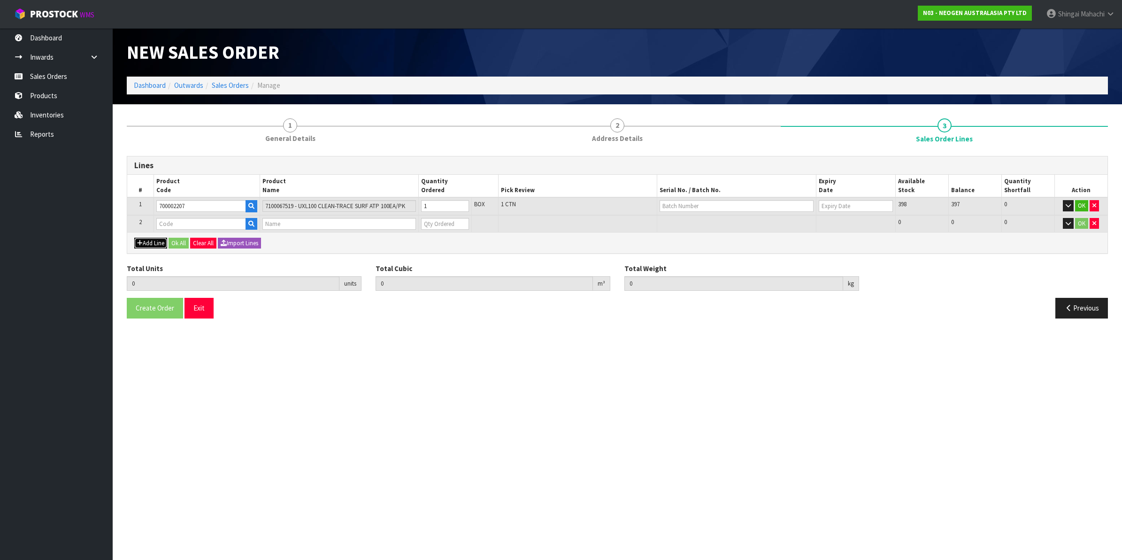 The height and width of the screenshot is (560, 1122). What do you see at coordinates (230, 85) in the screenshot?
I see `a: Sales Orders` at bounding box center [230, 85].